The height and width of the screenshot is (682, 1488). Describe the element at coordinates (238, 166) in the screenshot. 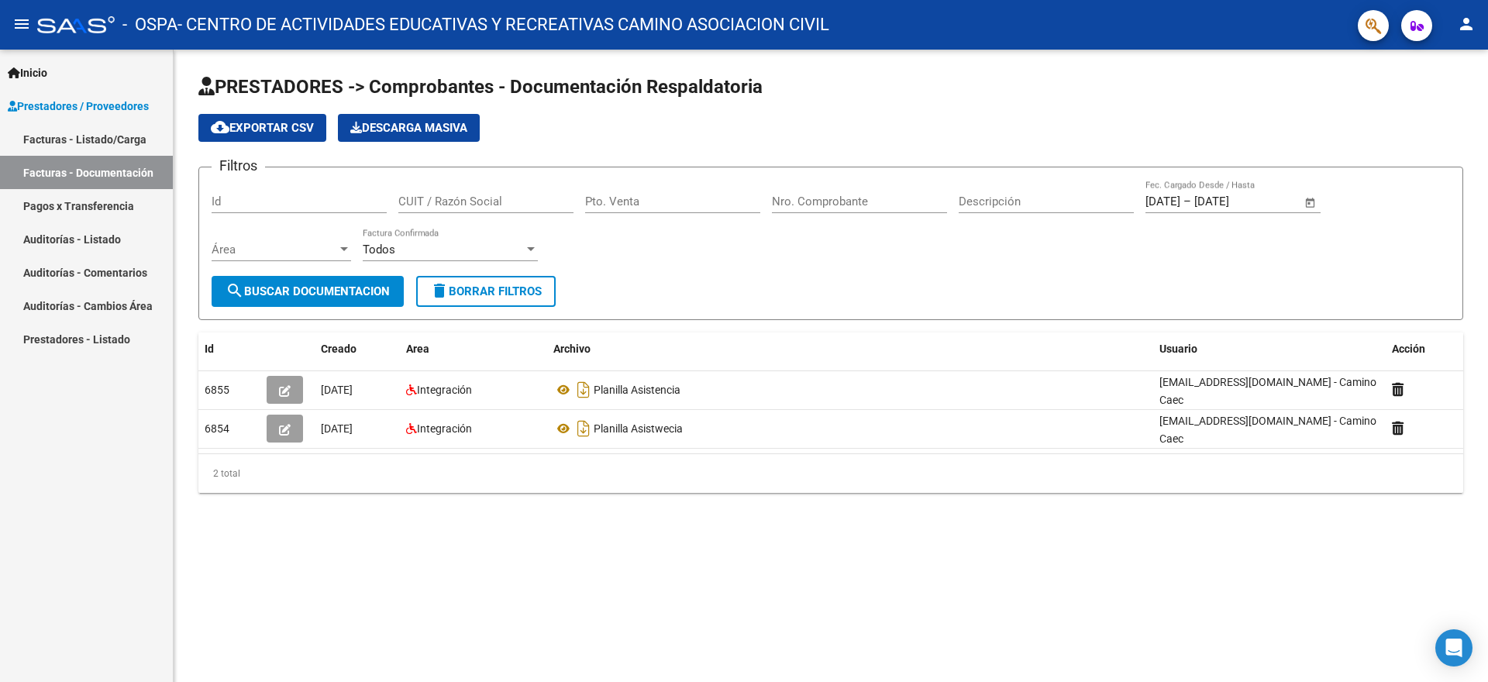

I see `h3: Filtros` at that location.